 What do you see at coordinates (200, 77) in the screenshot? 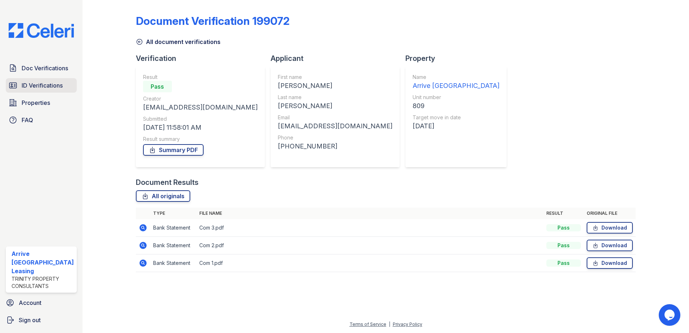
I see `div: Result` at bounding box center [200, 77].